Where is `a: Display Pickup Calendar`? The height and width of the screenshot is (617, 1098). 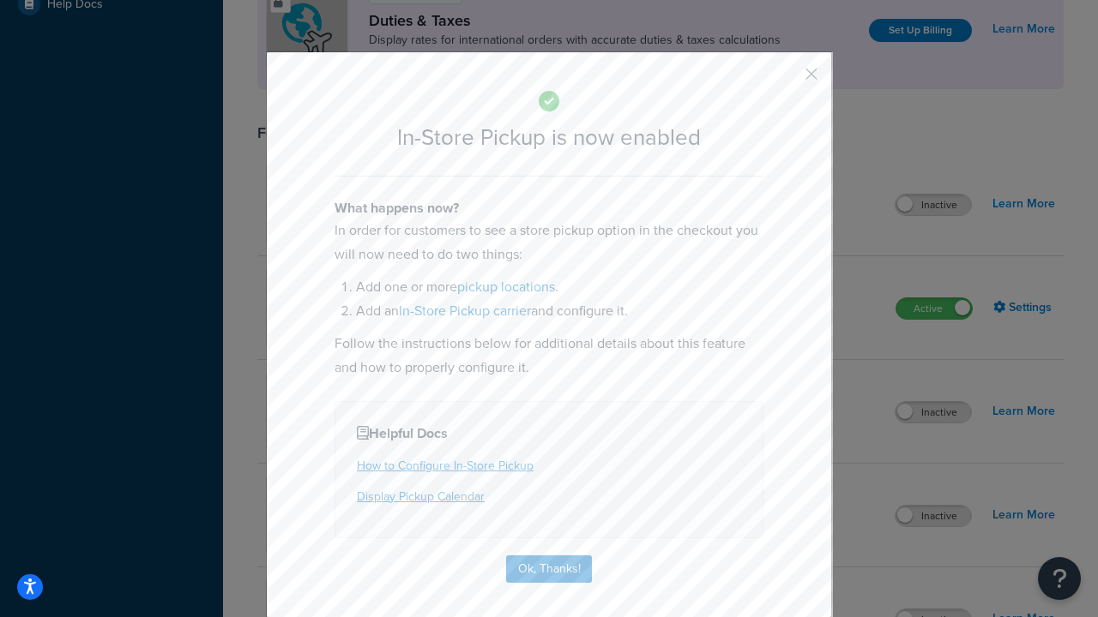 a: Display Pickup Calendar is located at coordinates (420, 497).